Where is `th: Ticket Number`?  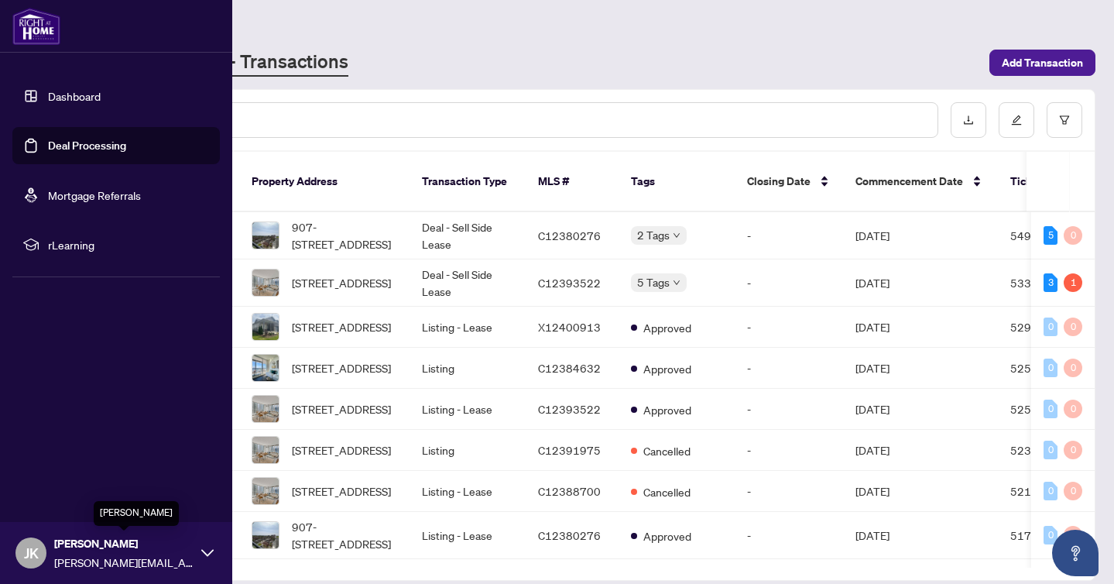 th: Ticket Number is located at coordinates (1052, 182).